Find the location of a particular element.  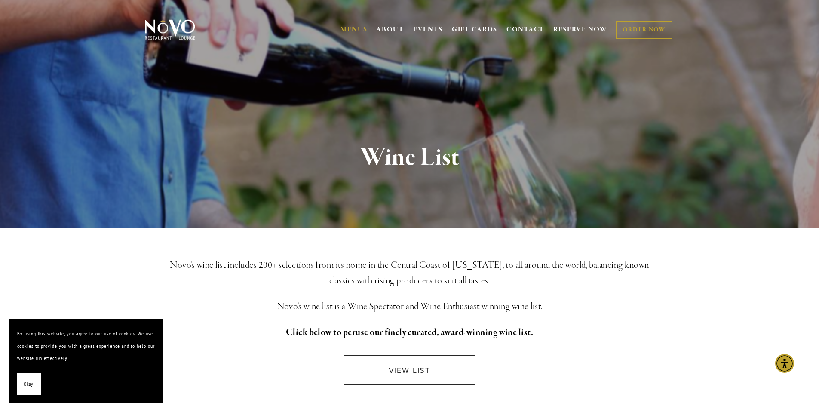

a: CONTACT is located at coordinates (525, 30).